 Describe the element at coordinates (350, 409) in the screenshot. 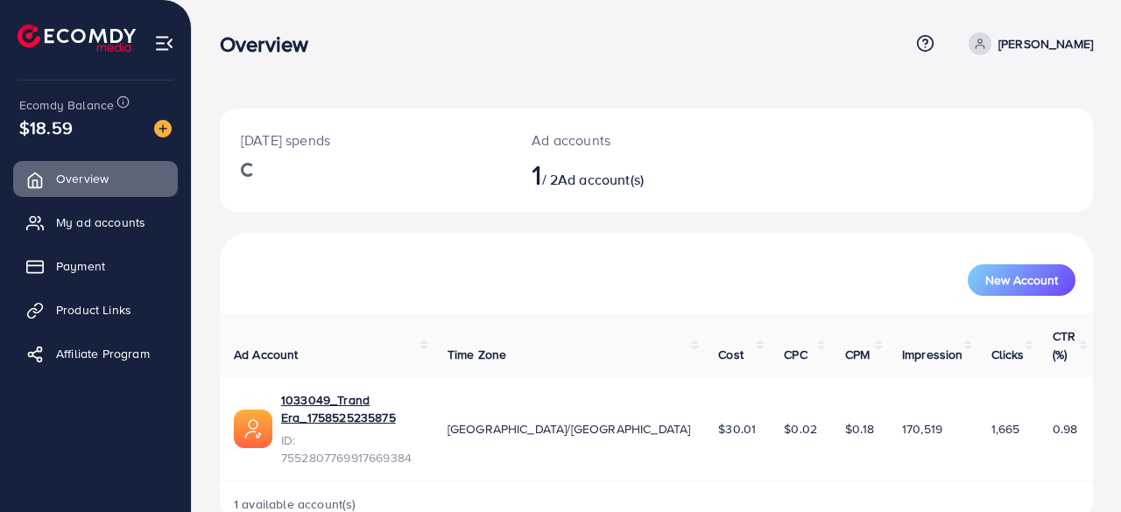

I see `a: 1033049_Trand Era_1758525235875` at that location.